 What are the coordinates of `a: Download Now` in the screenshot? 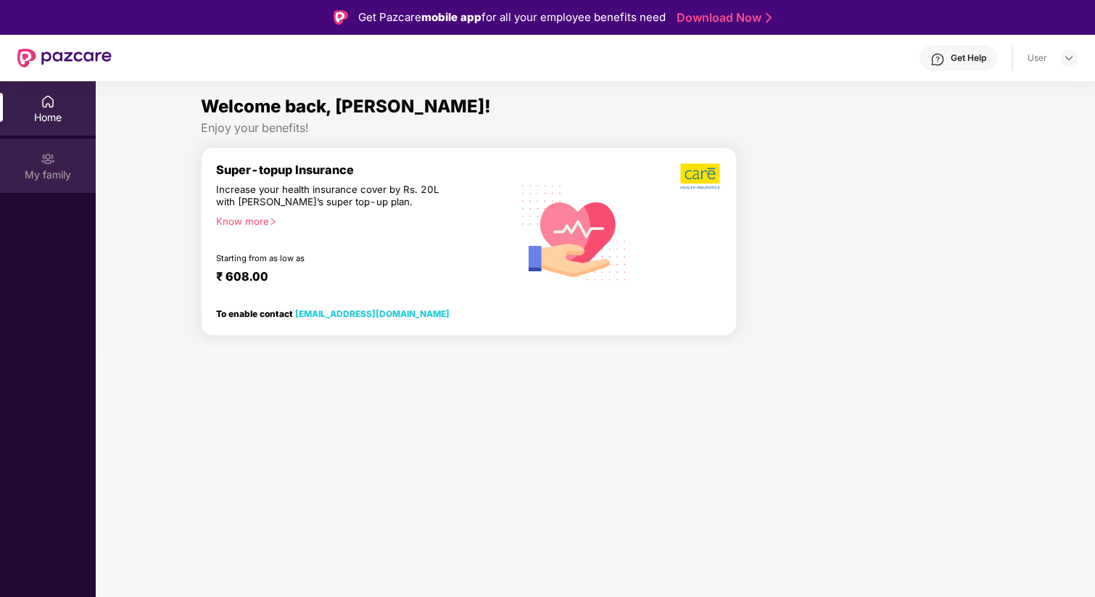 It's located at (721, 17).